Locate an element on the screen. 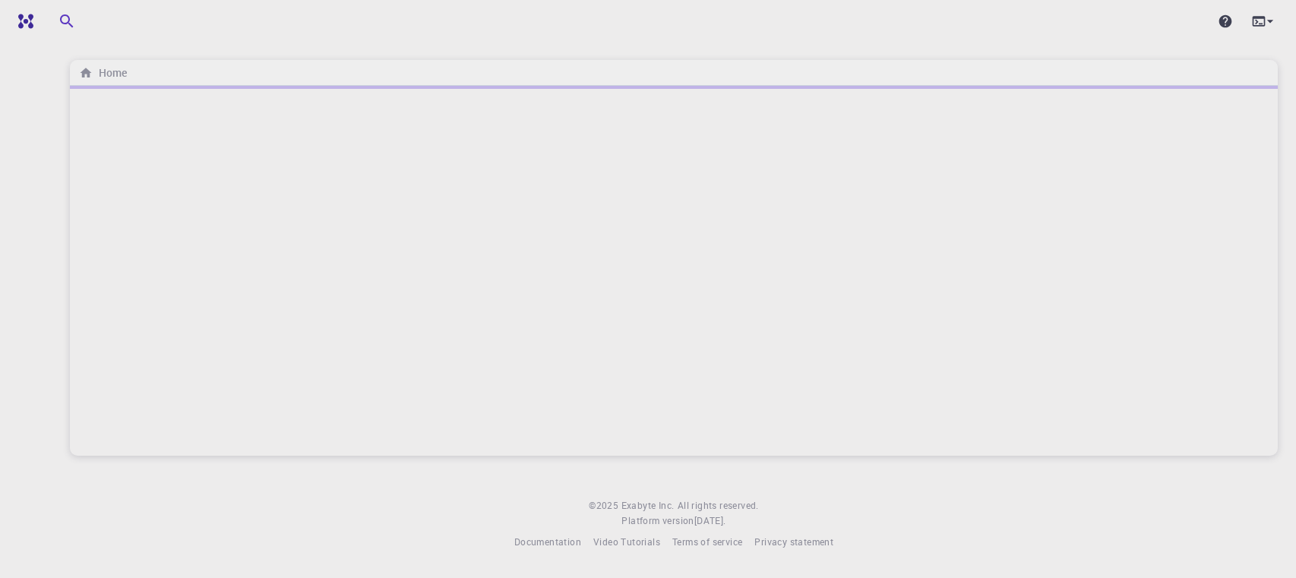 This screenshot has width=1296, height=578. a: Privacy statement is located at coordinates (794, 542).